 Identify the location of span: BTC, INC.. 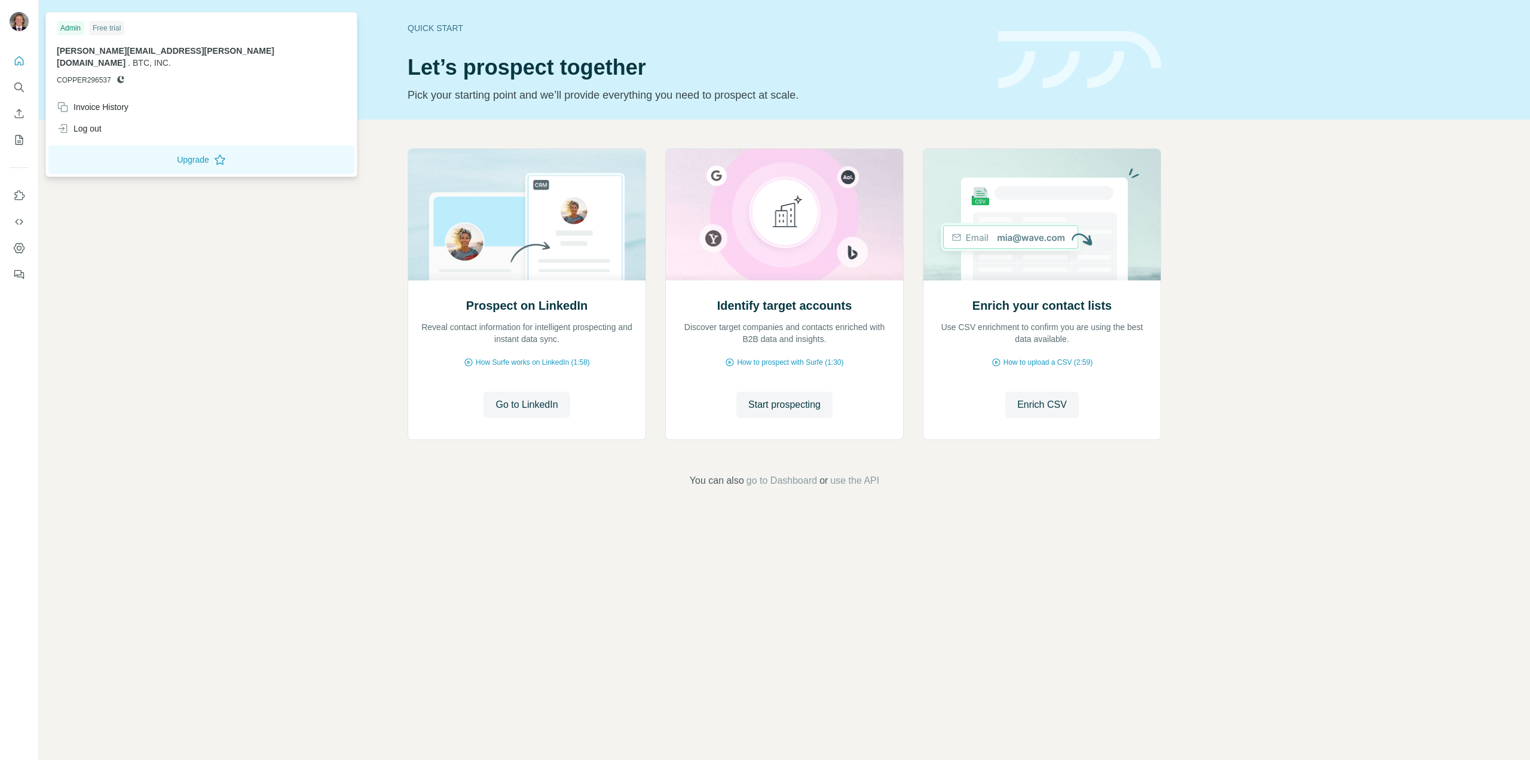
(152, 63).